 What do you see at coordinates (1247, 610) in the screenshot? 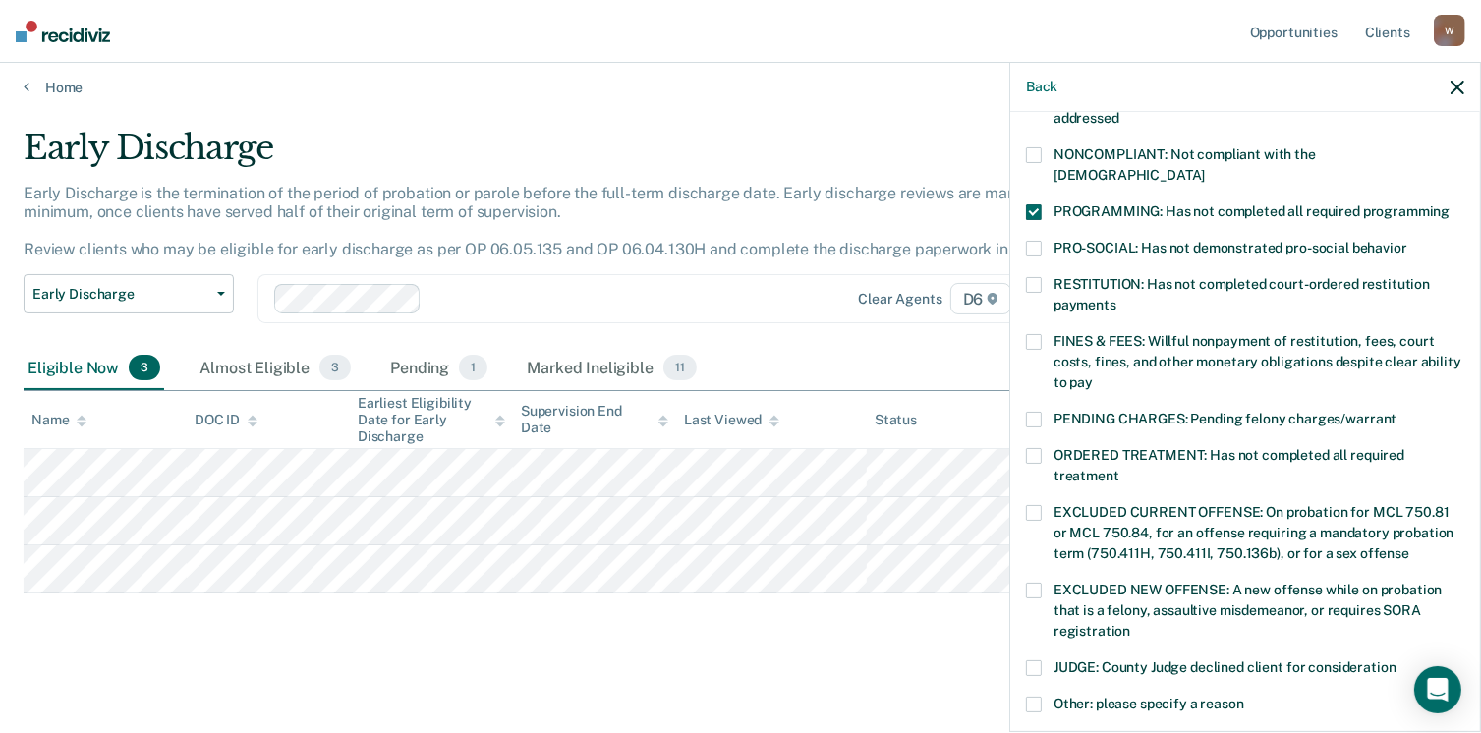
I see `span: EXCLUDED NEW OFFENSE: A new offense while on probation that is a felony, assaultive misdemeanor, ...` at bounding box center [1247, 610].